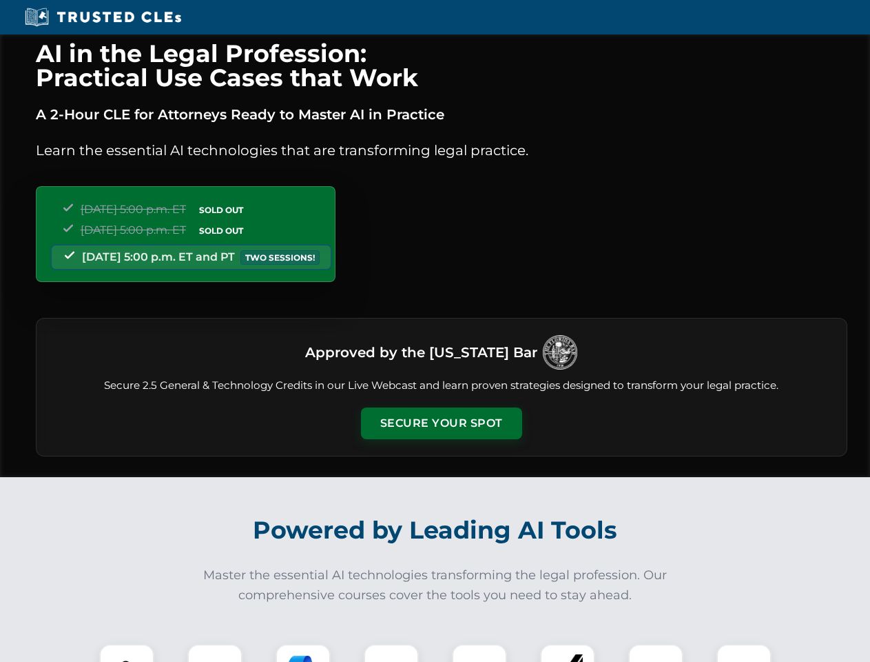 Image resolution: width=870 pixels, height=662 pixels. I want to click on img: Logo, so click(560, 352).